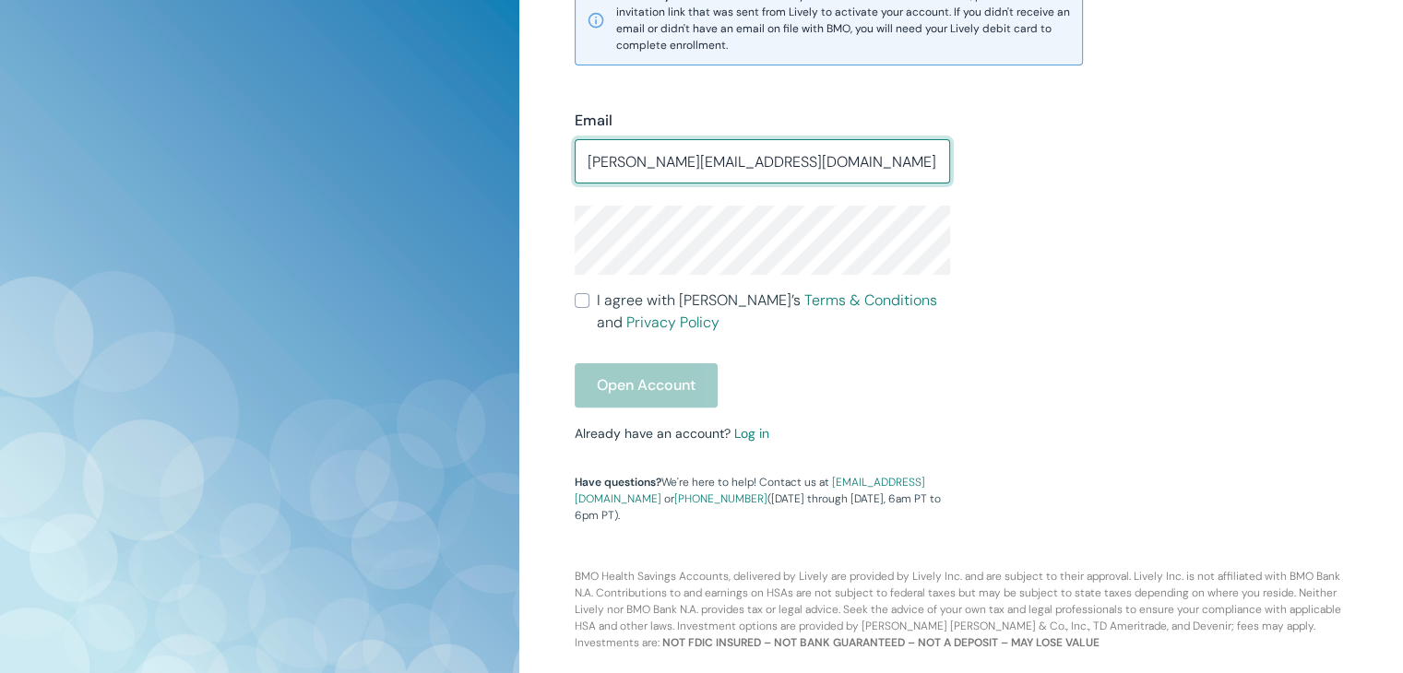  I want to click on label: Email, so click(593, 121).